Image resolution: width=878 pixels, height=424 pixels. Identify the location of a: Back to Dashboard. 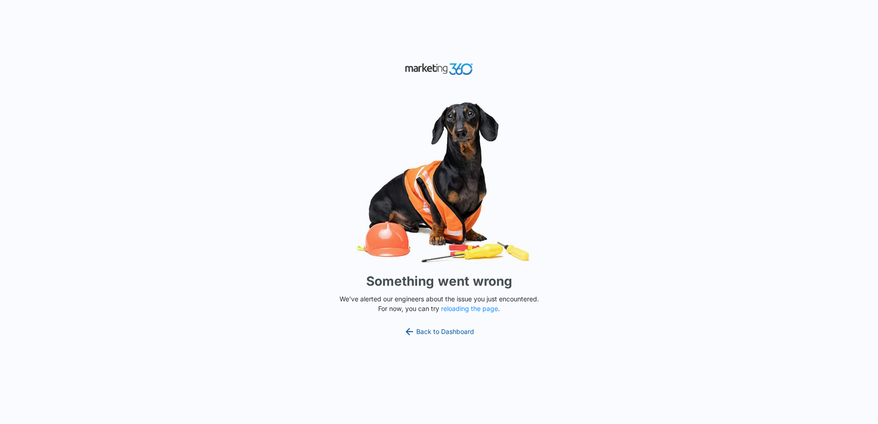
(439, 332).